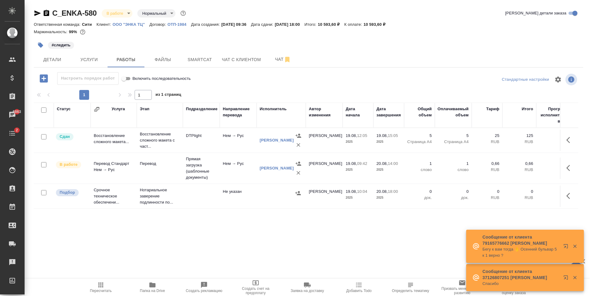  Describe the element at coordinates (558, 80) in the screenshot. I see `span: Настроить таблицу` at that location.